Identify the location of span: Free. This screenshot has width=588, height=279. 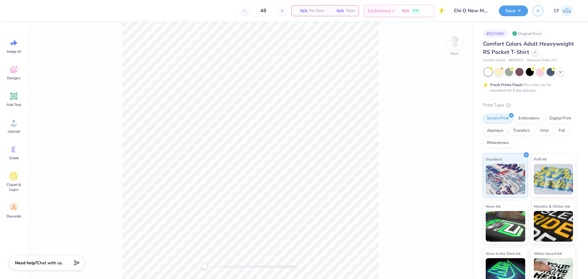
(415, 11).